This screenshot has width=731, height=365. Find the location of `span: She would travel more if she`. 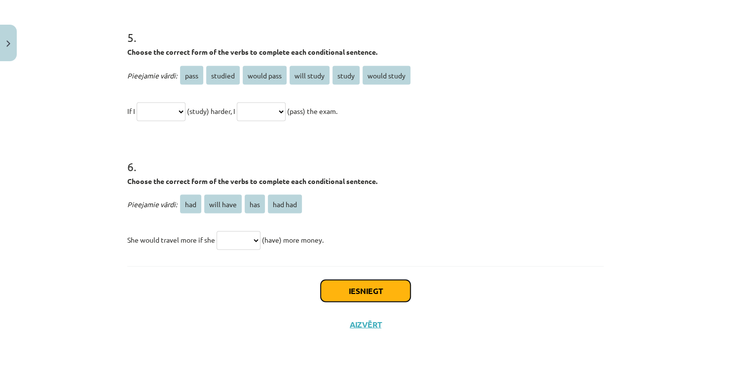

span: She would travel more if she is located at coordinates (171, 239).